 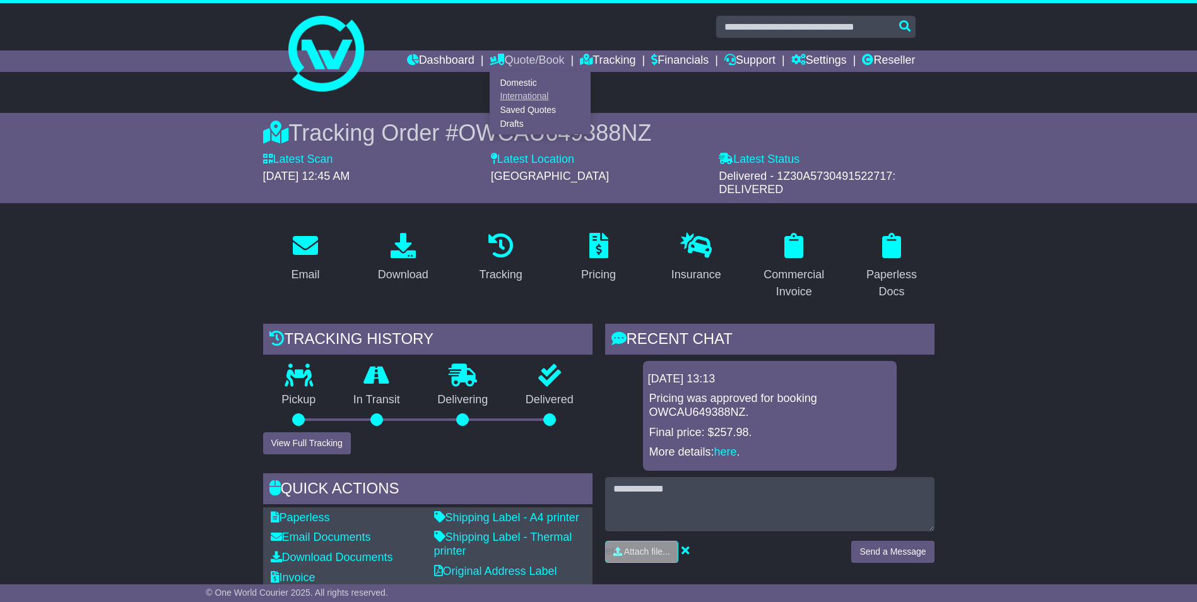 I want to click on button: View Full Tracking, so click(x=307, y=443).